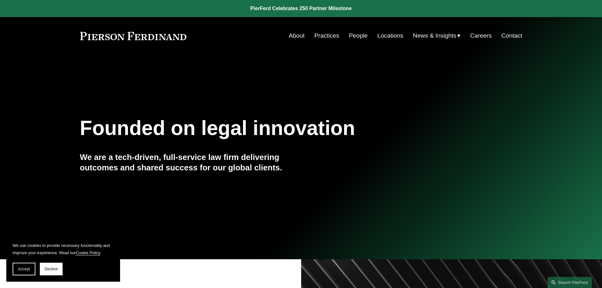 The height and width of the screenshot is (288, 602). What do you see at coordinates (63, 258) in the screenshot?
I see `section: Cookie banner` at bounding box center [63, 258].